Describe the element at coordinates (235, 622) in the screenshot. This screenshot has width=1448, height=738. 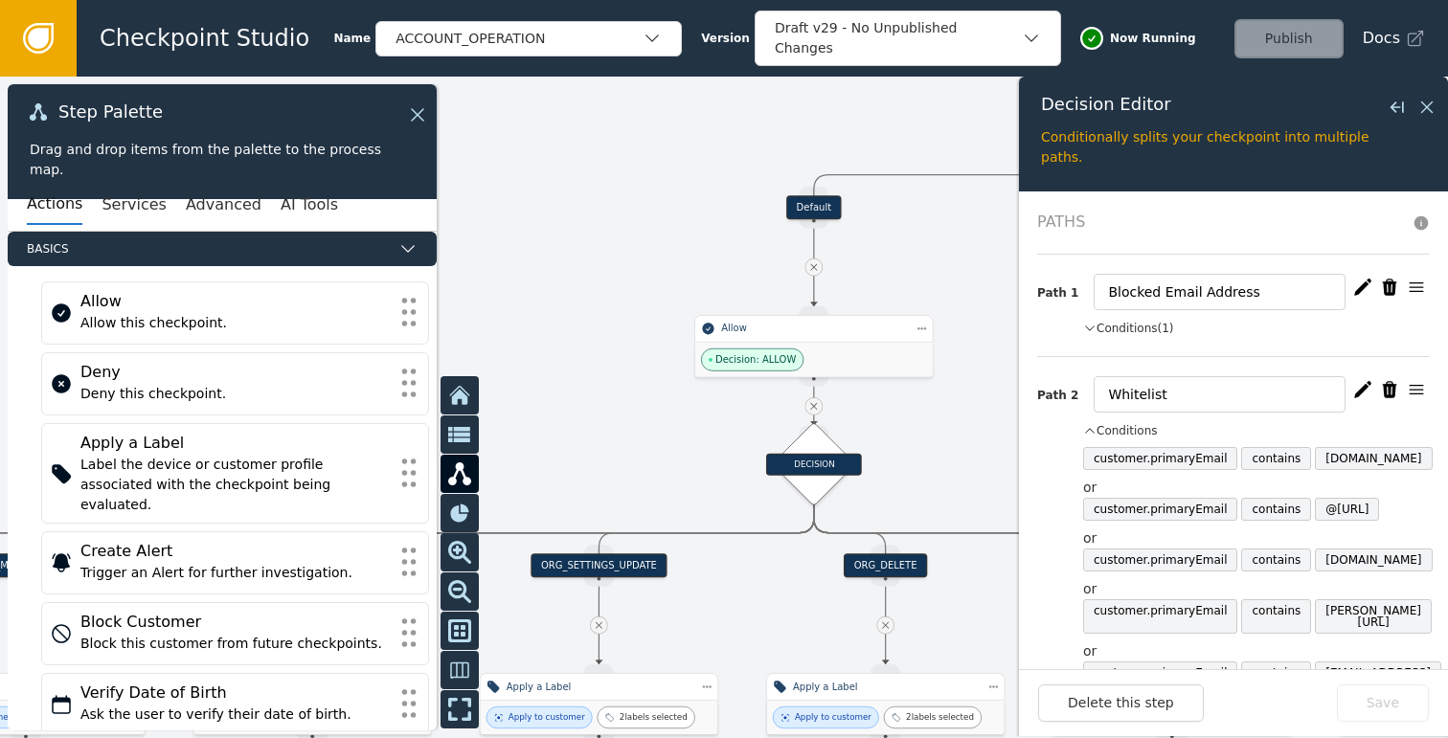
I see `div: Block Customer` at that location.